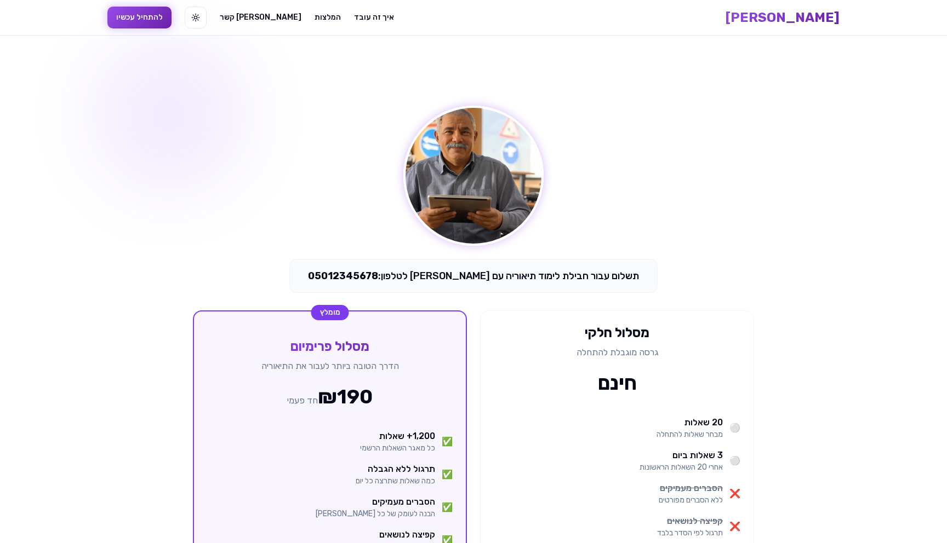  I want to click on span: 20 שאלות, so click(703, 422).